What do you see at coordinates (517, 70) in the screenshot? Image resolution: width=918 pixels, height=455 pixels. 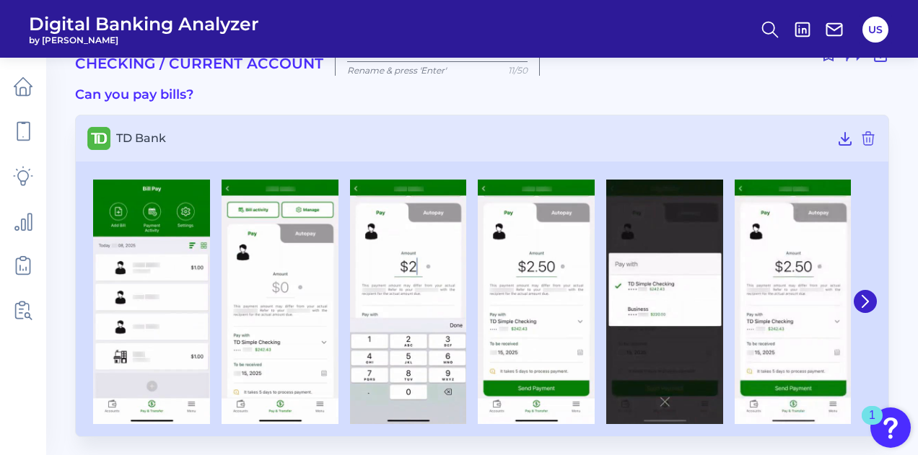 I see `span: 11/50` at bounding box center [517, 70].